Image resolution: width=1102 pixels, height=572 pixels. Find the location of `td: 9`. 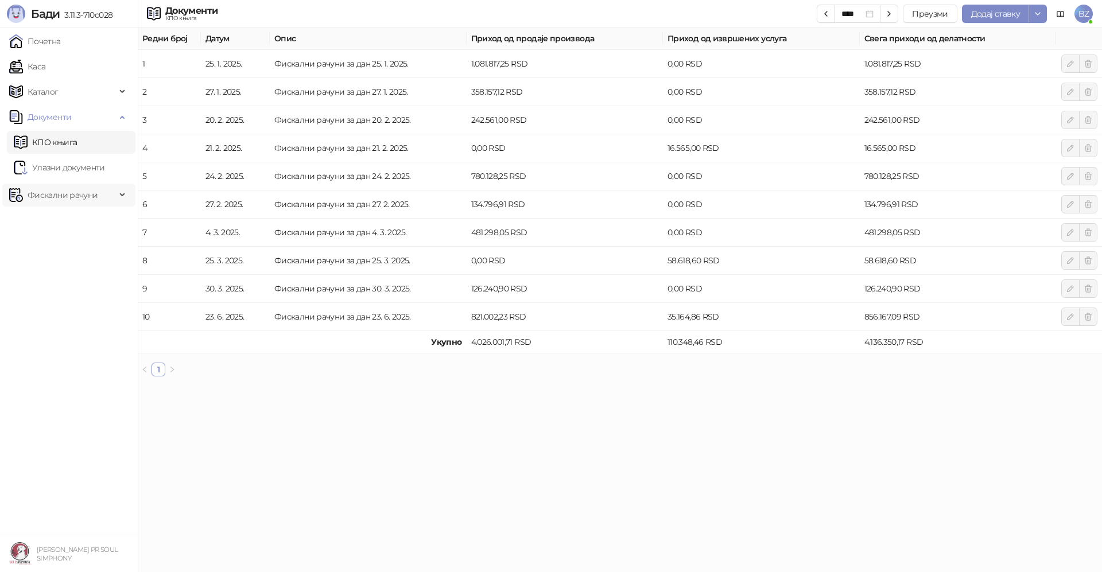

td: 9 is located at coordinates (169, 289).